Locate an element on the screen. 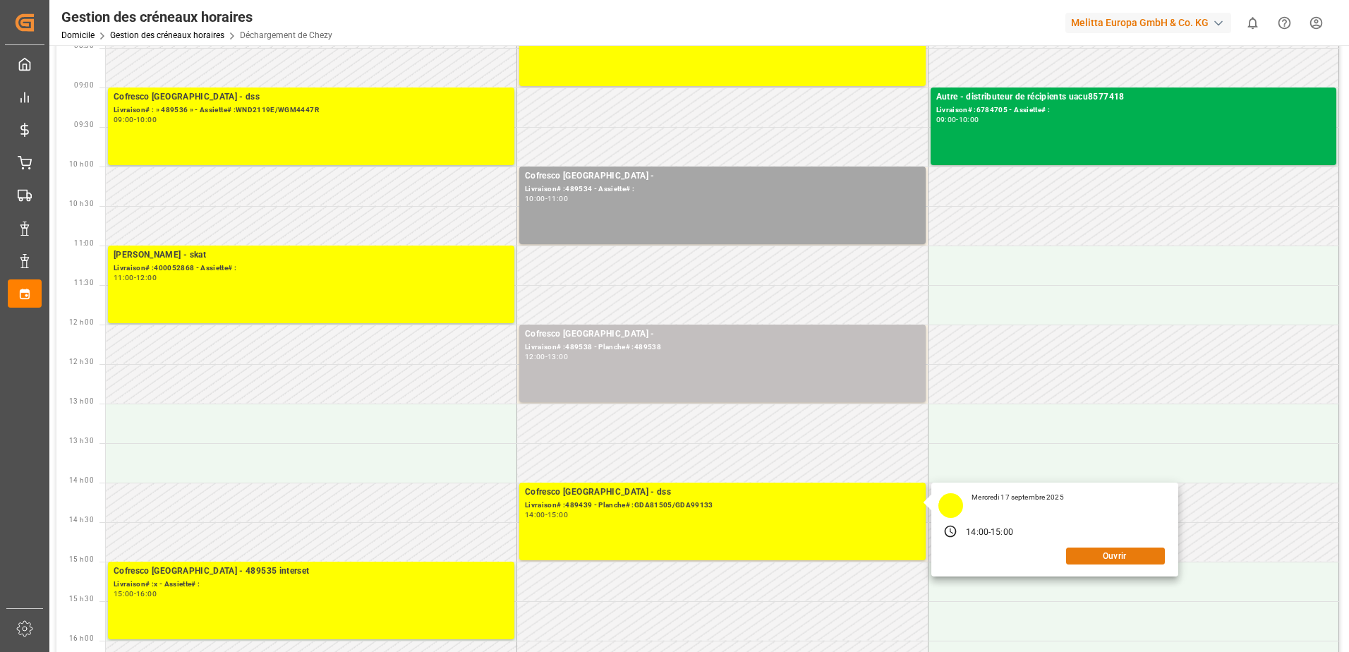 The height and width of the screenshot is (652, 1349). span: 10 h 00 is located at coordinates (81, 164).